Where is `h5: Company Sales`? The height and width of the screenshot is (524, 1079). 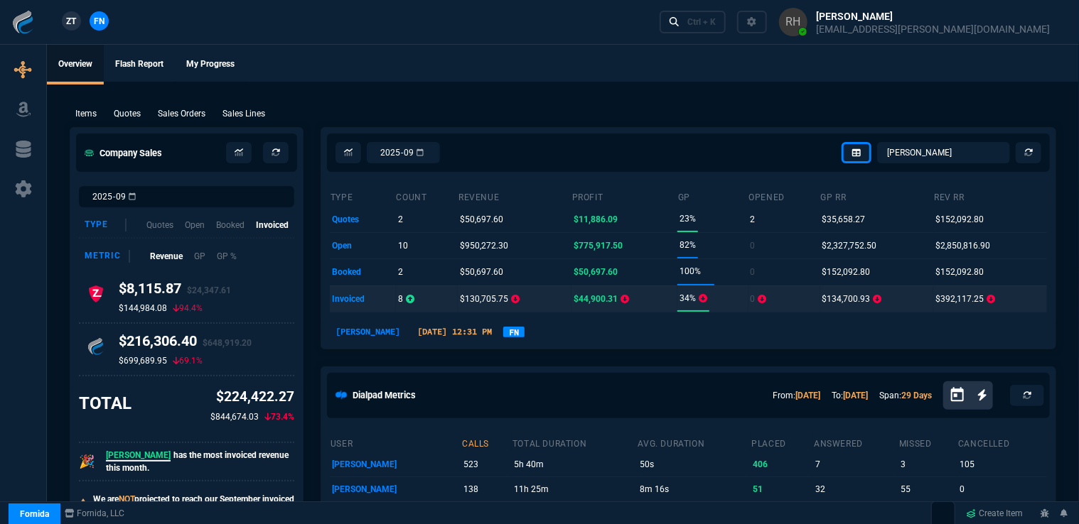 h5: Company Sales is located at coordinates (123, 153).